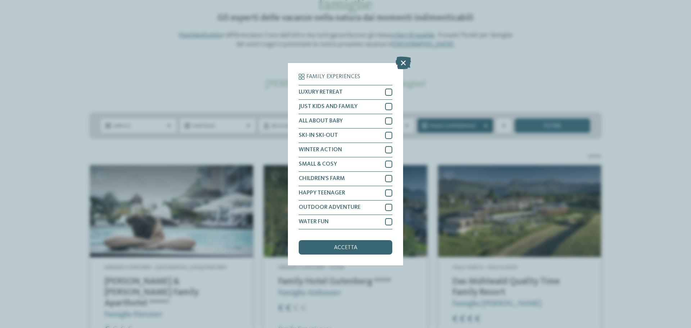 Image resolution: width=691 pixels, height=328 pixels. What do you see at coordinates (320, 150) in the screenshot?
I see `span: WINTER ACTION` at bounding box center [320, 150].